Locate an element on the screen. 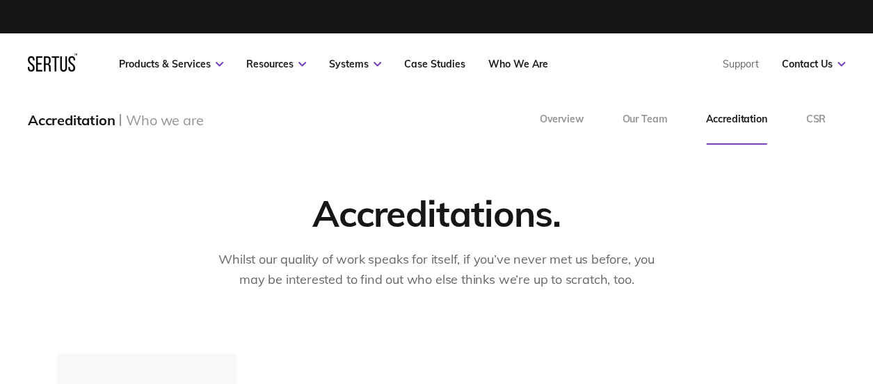  a: Contact Us is located at coordinates (813, 64).